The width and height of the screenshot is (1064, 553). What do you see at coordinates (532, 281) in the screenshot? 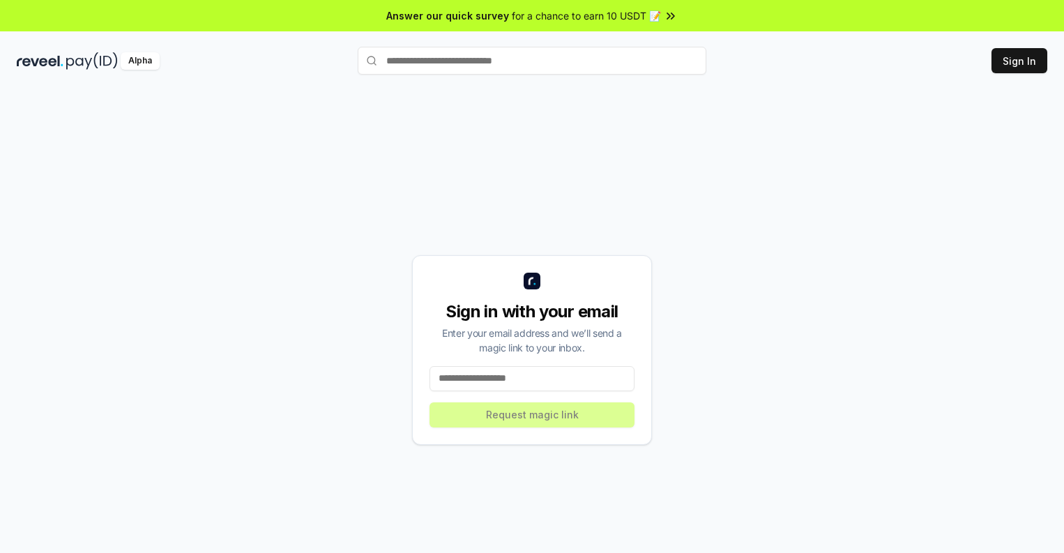
I see `img: logo_small` at bounding box center [532, 281].